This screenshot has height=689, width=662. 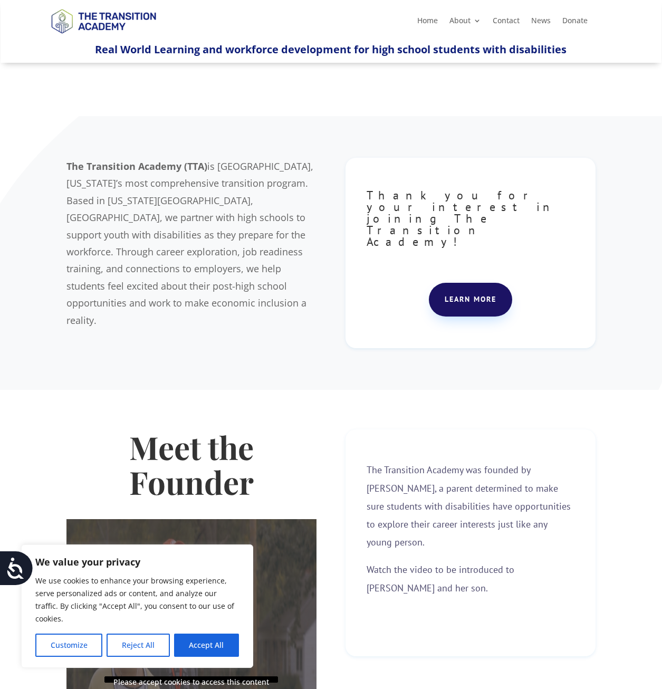 I want to click on a: About, so click(x=465, y=23).